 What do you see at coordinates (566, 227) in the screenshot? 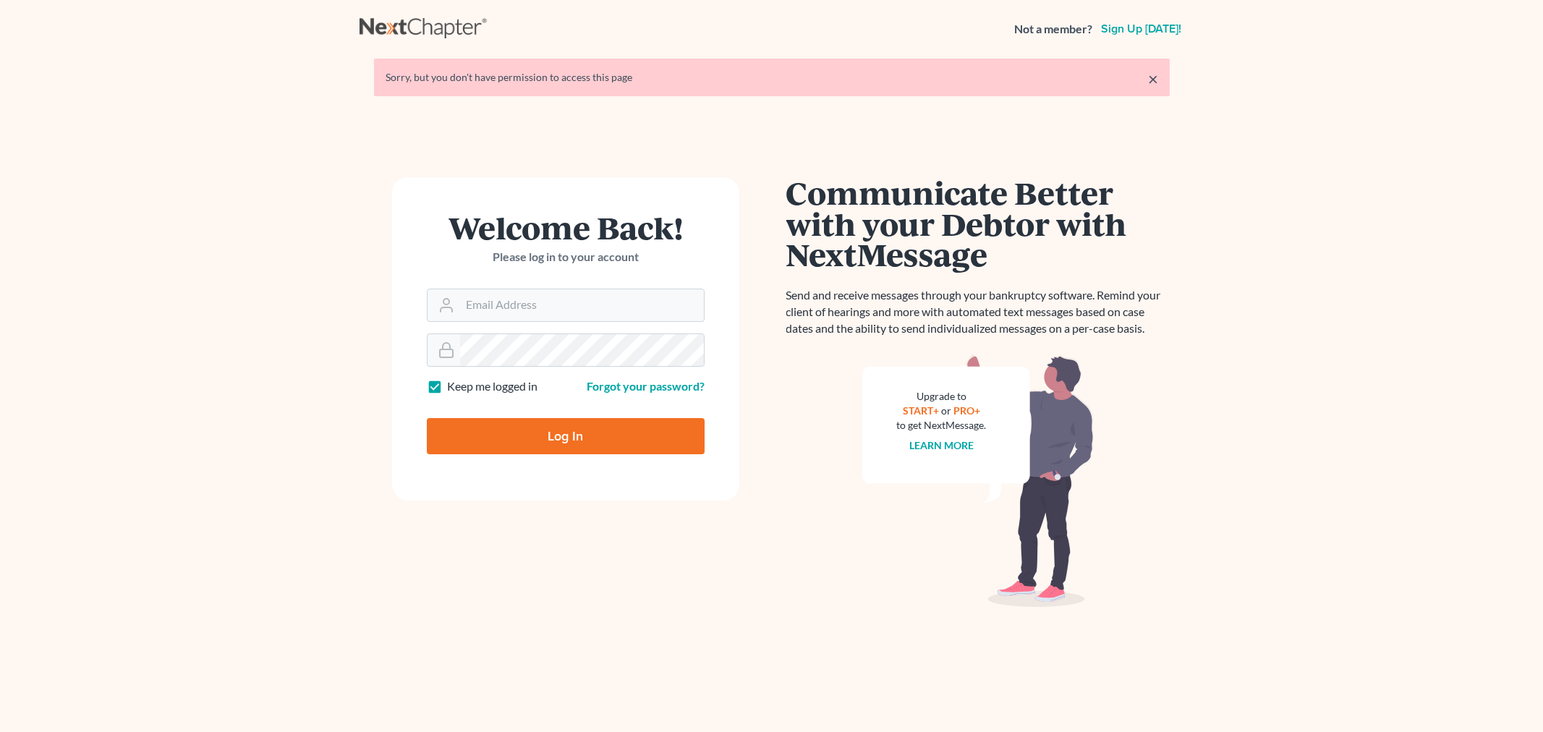
I see `h1: Welcome Back!` at bounding box center [566, 227].